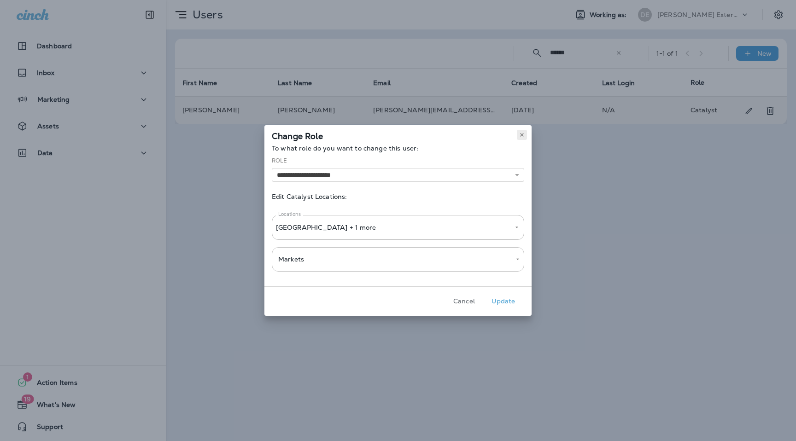 Image resolution: width=796 pixels, height=441 pixels. I want to click on label: Locations, so click(289, 214).